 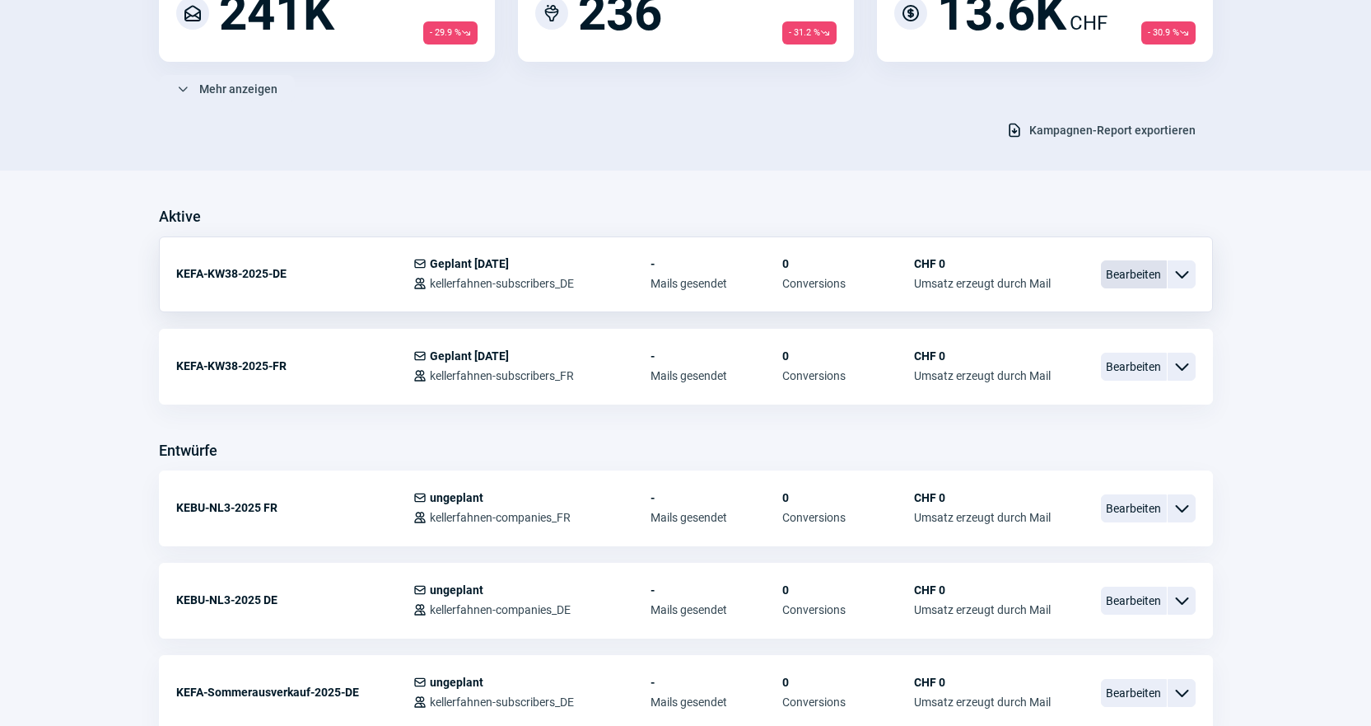 What do you see at coordinates (810, 33) in the screenshot?
I see `span: - 31.2 %` at bounding box center [810, 33].